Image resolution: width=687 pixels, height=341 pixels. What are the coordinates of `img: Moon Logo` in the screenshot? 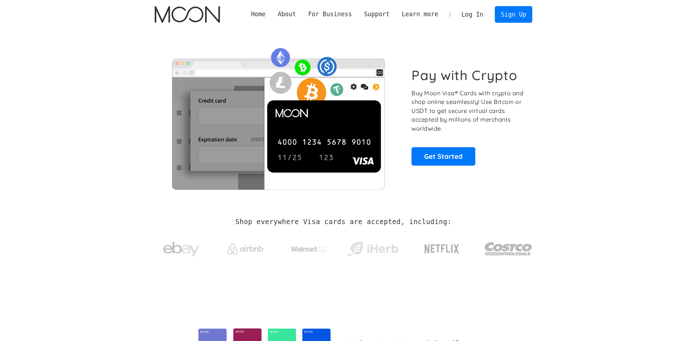 It's located at (187, 14).